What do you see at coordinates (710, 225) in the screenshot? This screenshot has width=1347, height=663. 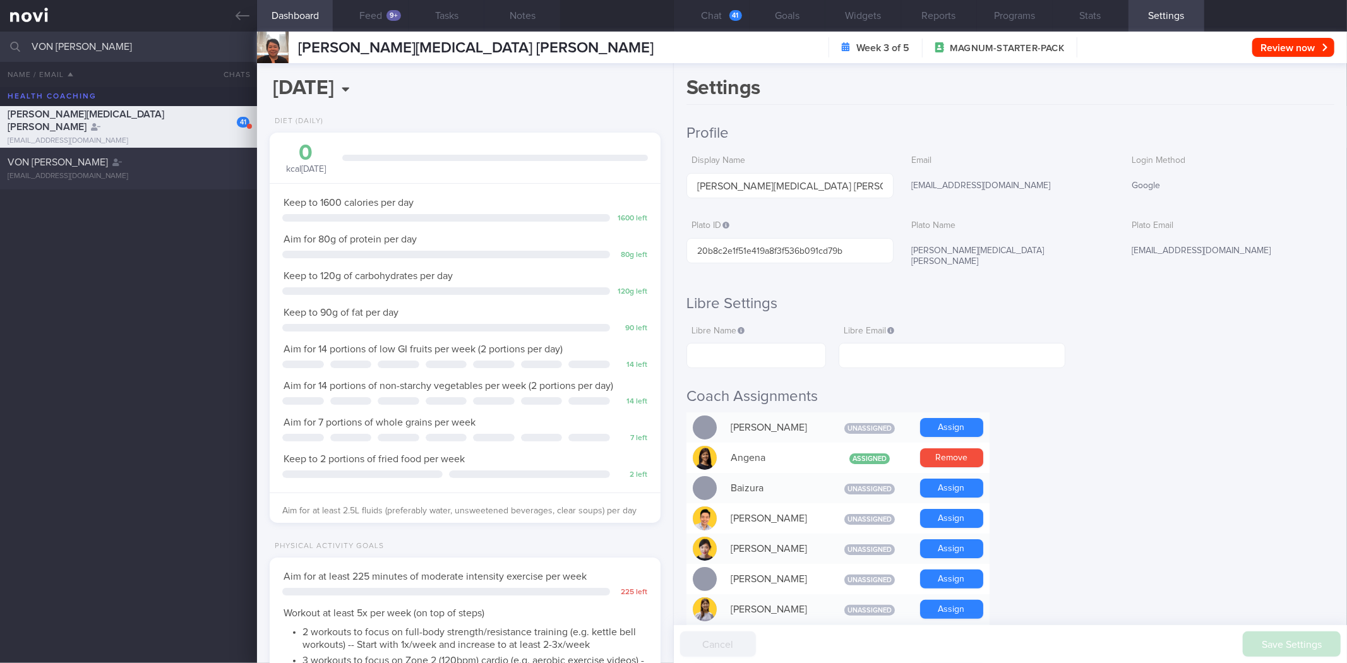 I see `span: Plato ID` at bounding box center [710, 225].